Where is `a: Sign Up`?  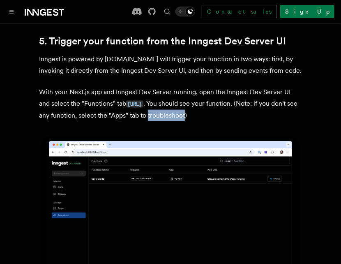
a: Sign Up is located at coordinates (308, 12).